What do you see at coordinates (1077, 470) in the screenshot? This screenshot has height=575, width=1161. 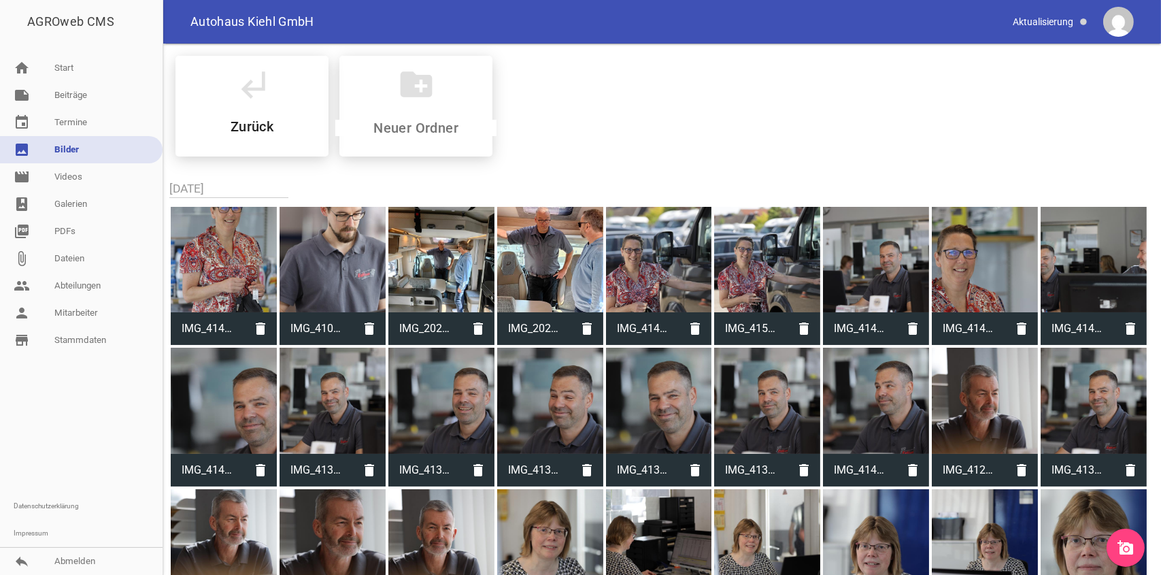 I see `span: IMG_4135.JPG` at bounding box center [1077, 470].